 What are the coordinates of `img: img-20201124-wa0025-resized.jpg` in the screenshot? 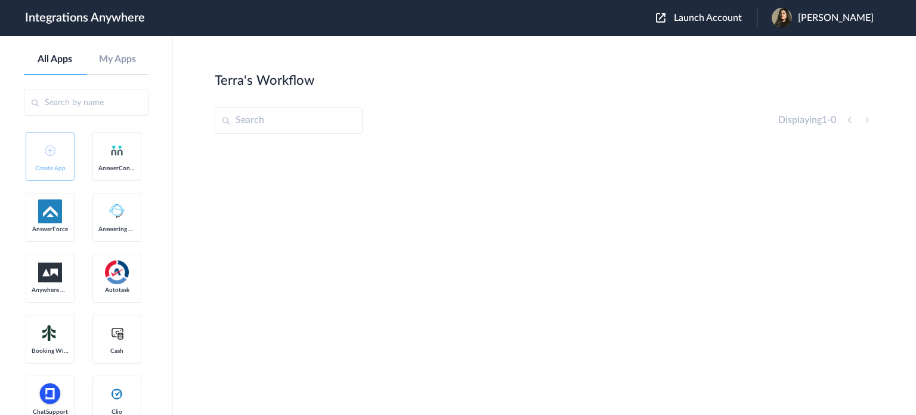 It's located at (782, 18).